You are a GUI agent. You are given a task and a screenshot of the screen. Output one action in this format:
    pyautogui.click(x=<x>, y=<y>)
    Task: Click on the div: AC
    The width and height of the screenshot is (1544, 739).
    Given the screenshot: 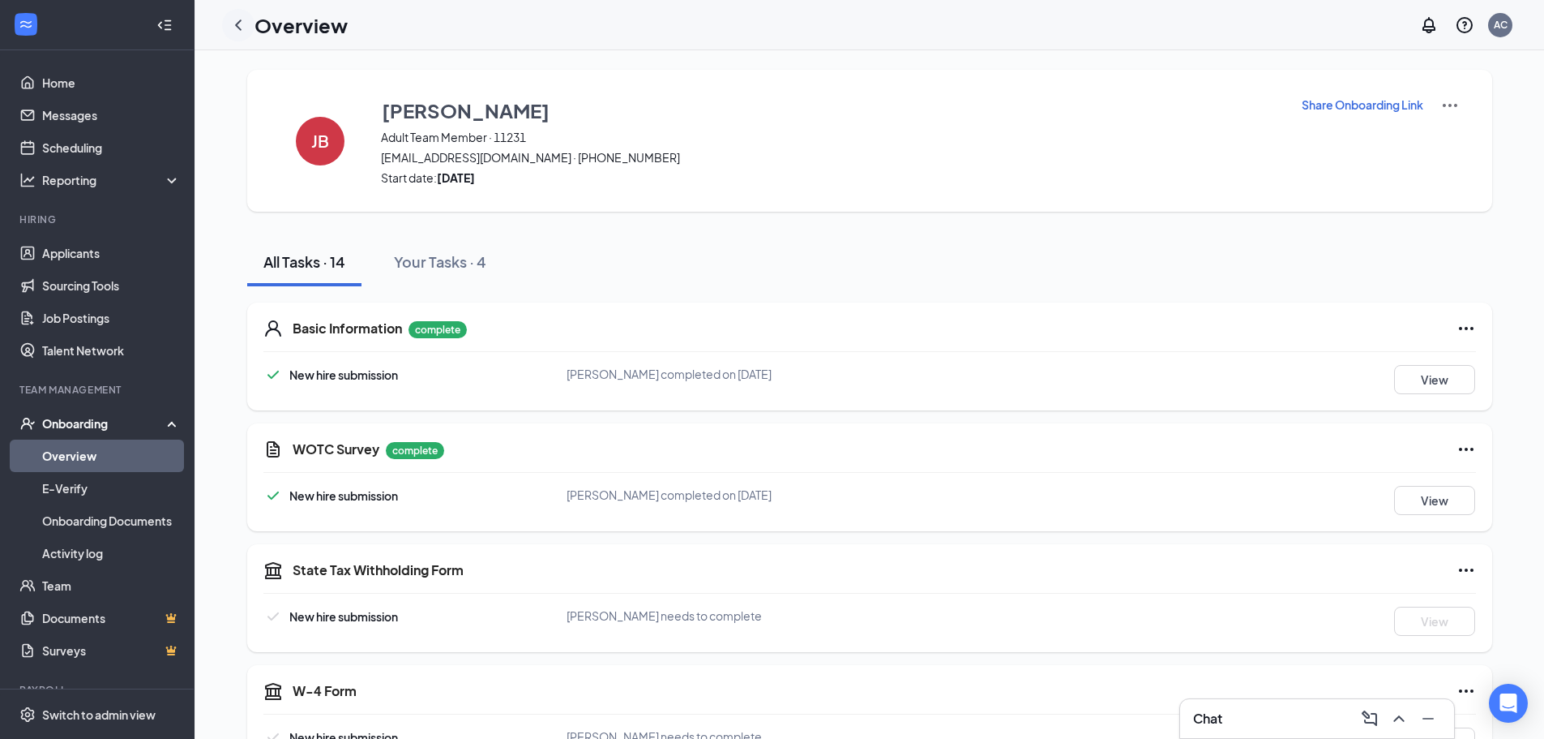 What is the action you would take?
    pyautogui.click(x=1501, y=24)
    